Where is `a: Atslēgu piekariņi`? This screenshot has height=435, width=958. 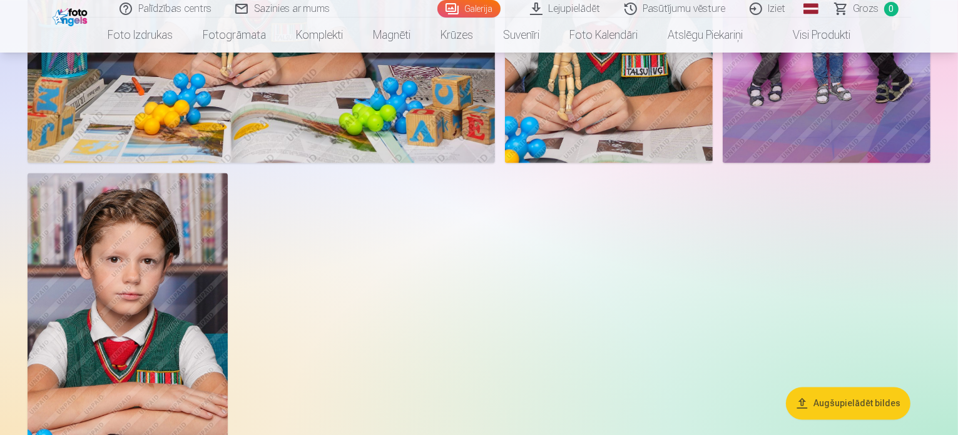 a: Atslēgu piekariņi is located at coordinates (705, 35).